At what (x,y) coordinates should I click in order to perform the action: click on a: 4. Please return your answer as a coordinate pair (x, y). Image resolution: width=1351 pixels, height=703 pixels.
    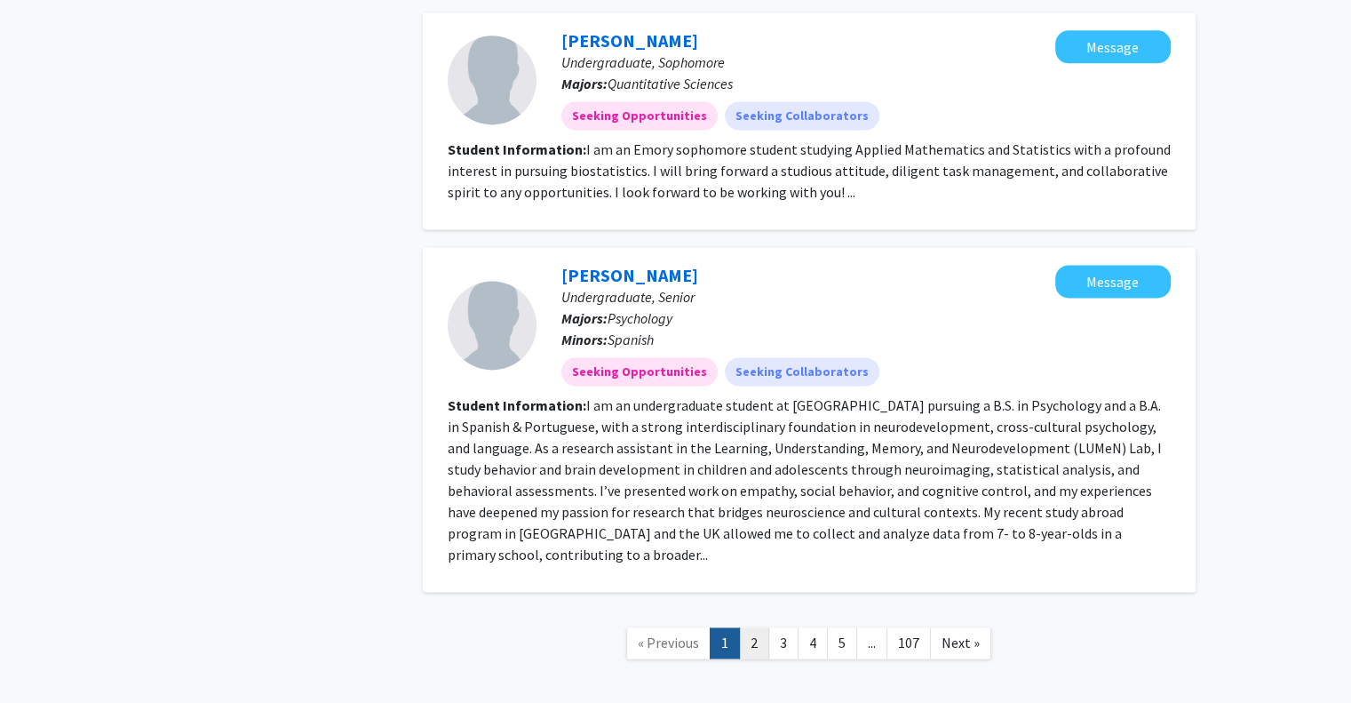
    Looking at the image, I should click on (813, 642).